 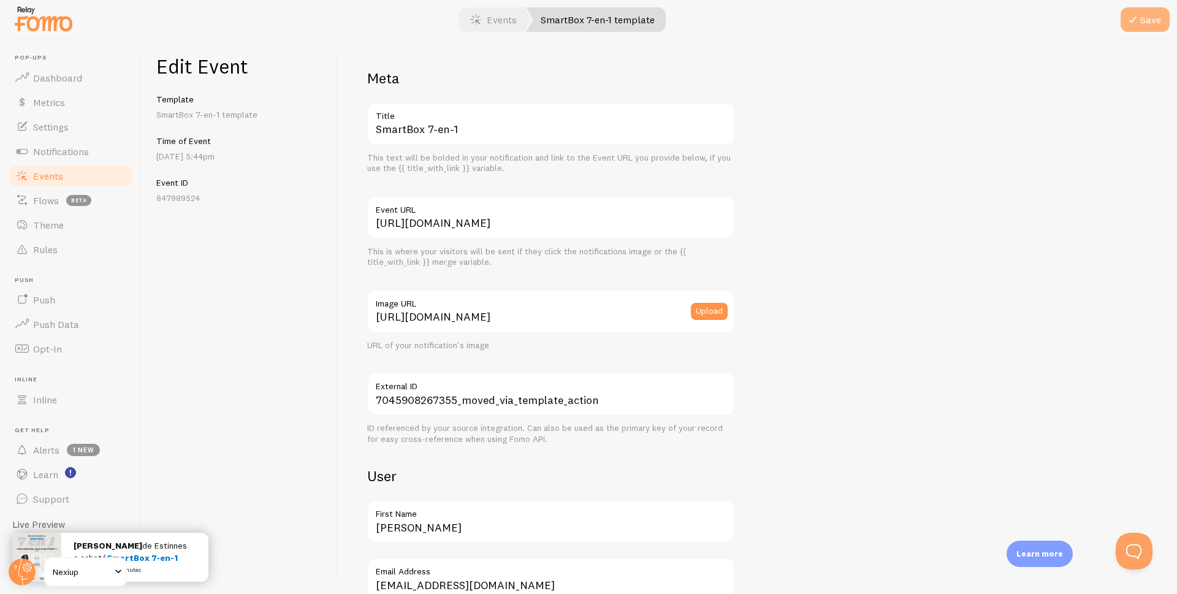 I want to click on span: Learn, so click(x=45, y=474).